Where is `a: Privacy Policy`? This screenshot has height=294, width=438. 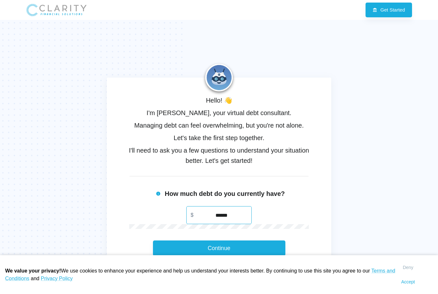
a: Privacy Policy is located at coordinates (57, 278).